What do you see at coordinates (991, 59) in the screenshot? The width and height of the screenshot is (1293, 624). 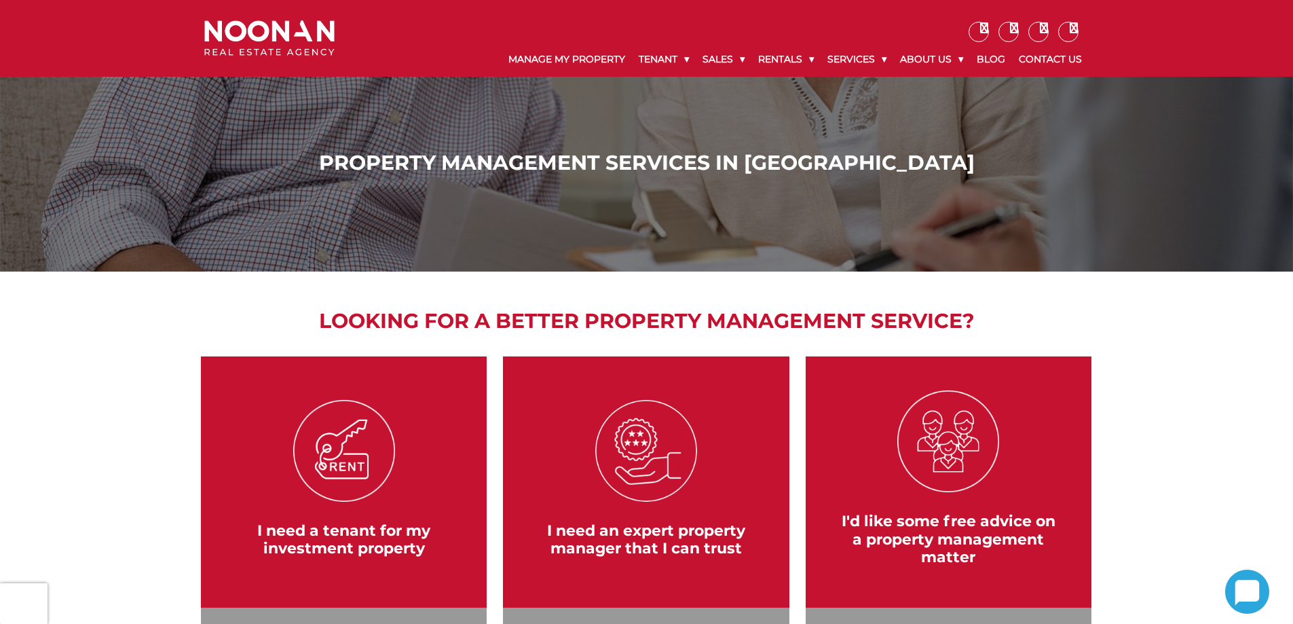 I see `a: Blog` at bounding box center [991, 59].